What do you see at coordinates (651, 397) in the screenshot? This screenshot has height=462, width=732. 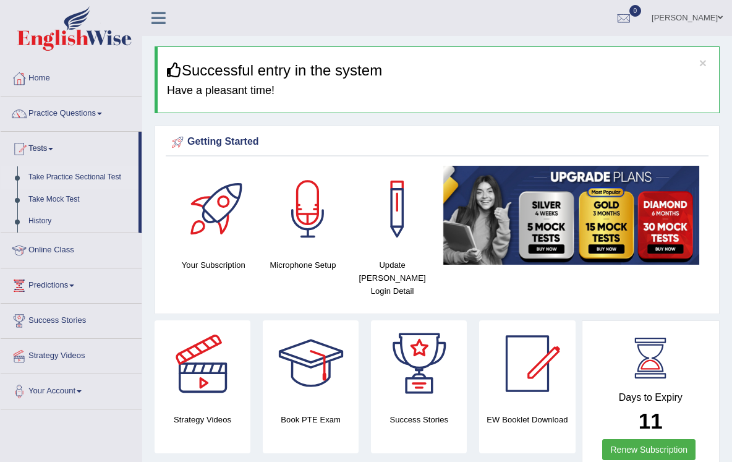 I see `h4: Days to Expiry` at bounding box center [651, 397].